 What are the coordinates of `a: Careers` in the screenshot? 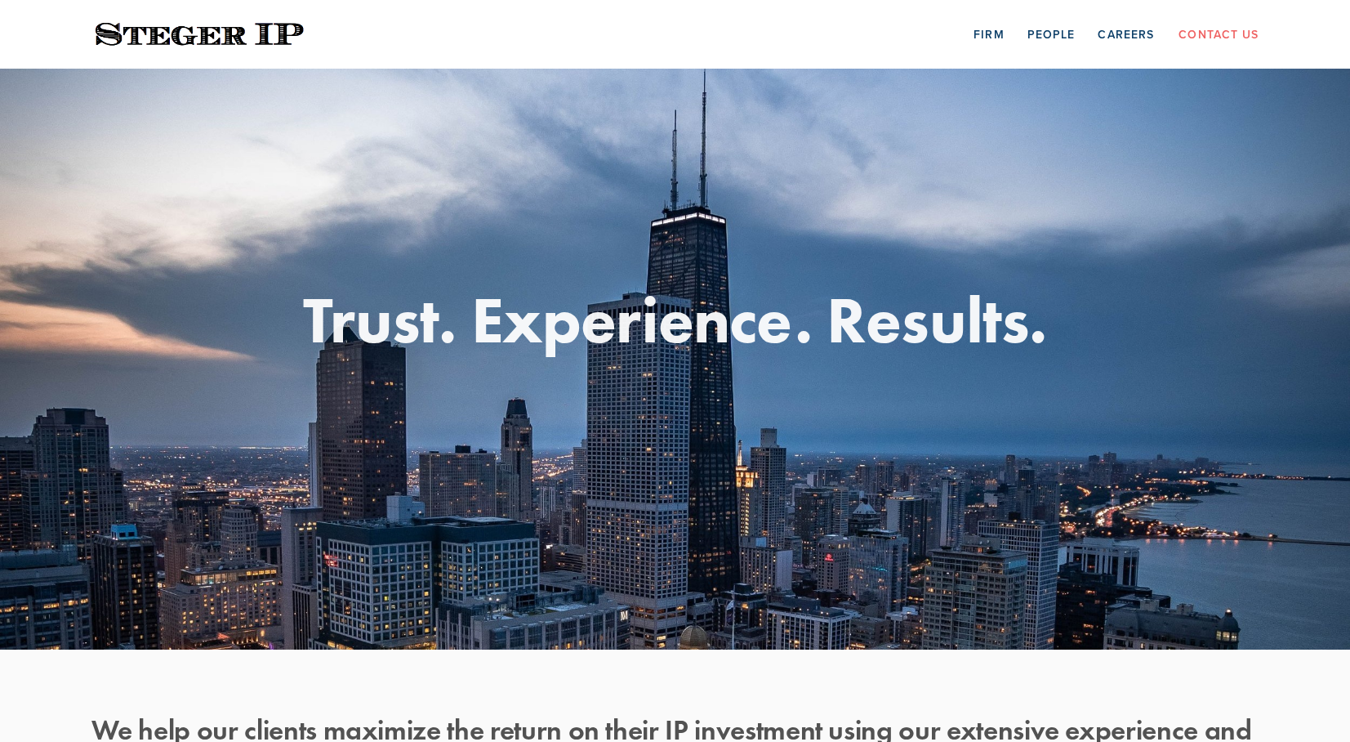 It's located at (1126, 33).